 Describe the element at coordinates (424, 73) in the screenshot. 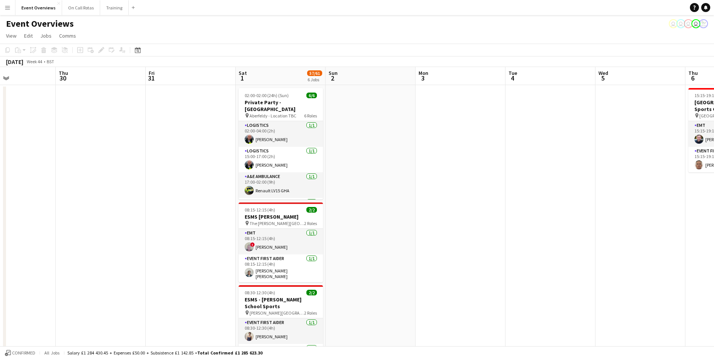

I see `span: Mon` at that location.